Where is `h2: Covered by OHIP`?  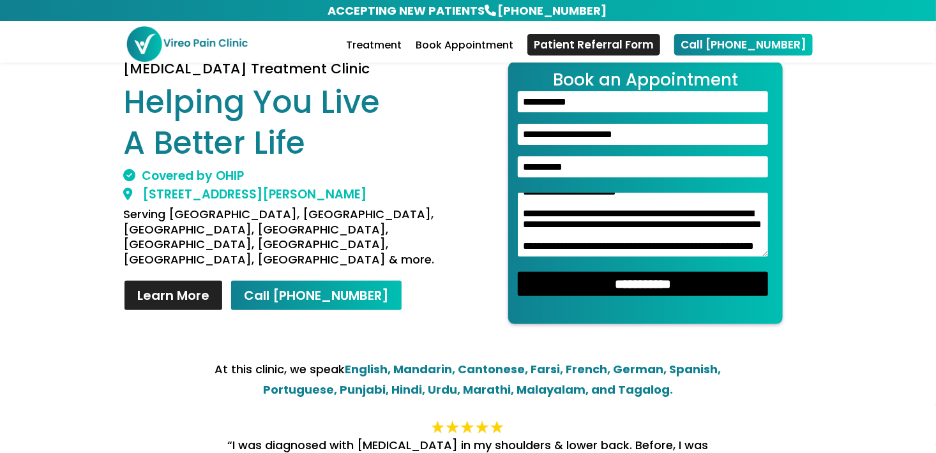
h2: Covered by OHIP is located at coordinates (291, 179).